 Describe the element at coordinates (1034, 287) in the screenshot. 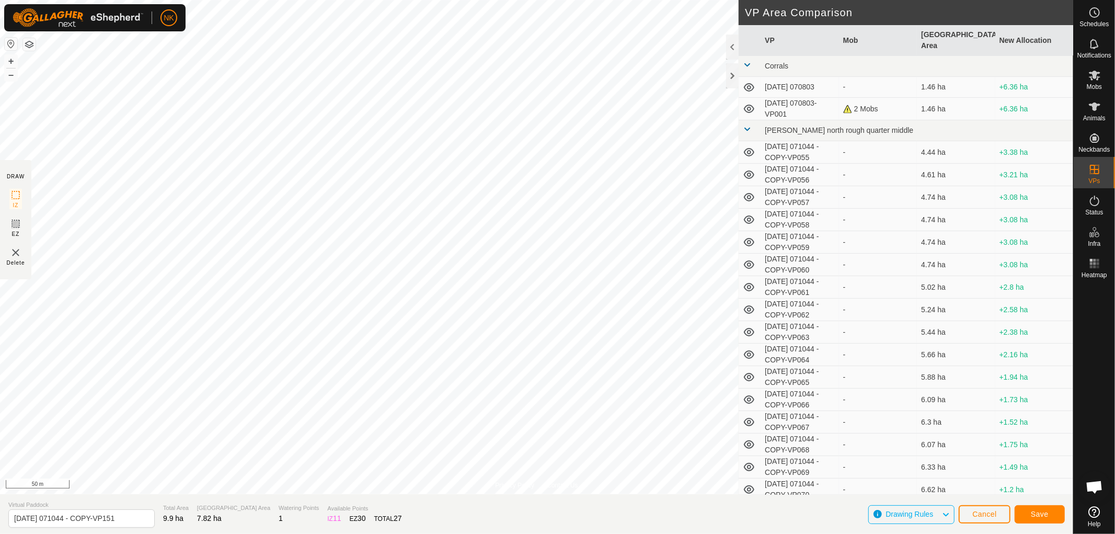

I see `td: +2.8 ha` at that location.